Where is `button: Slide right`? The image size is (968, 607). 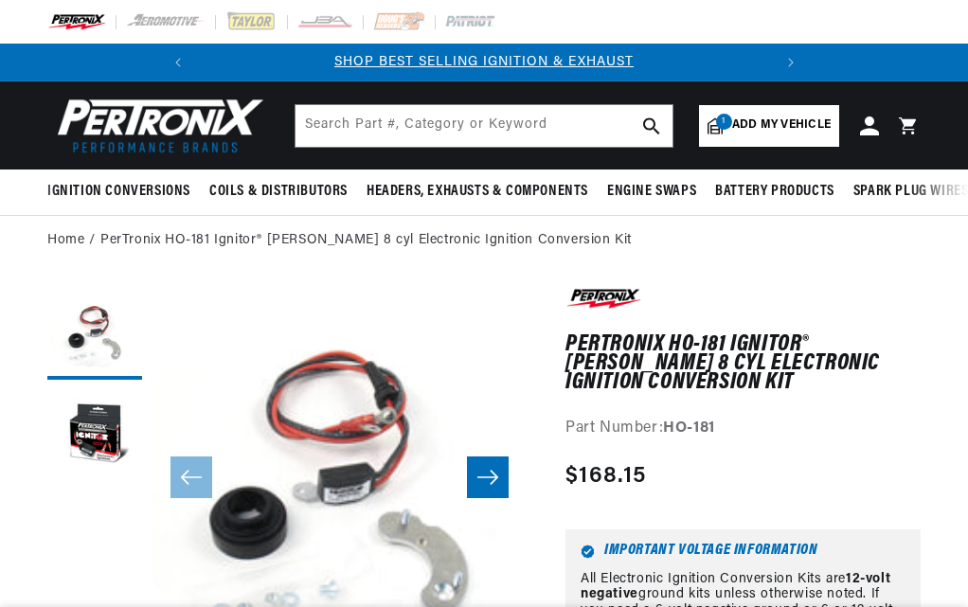 button: Slide right is located at coordinates (488, 477).